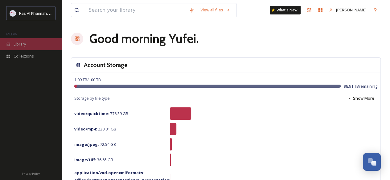 The height and width of the screenshot is (180, 390). I want to click on span: 1.09 TB / 100 TB, so click(88, 80).